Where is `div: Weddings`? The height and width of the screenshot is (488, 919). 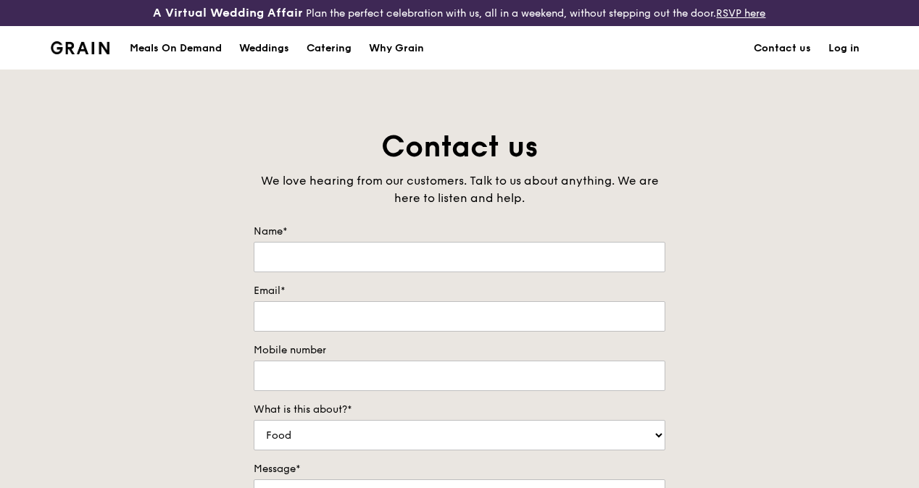
div: Weddings is located at coordinates (264, 49).